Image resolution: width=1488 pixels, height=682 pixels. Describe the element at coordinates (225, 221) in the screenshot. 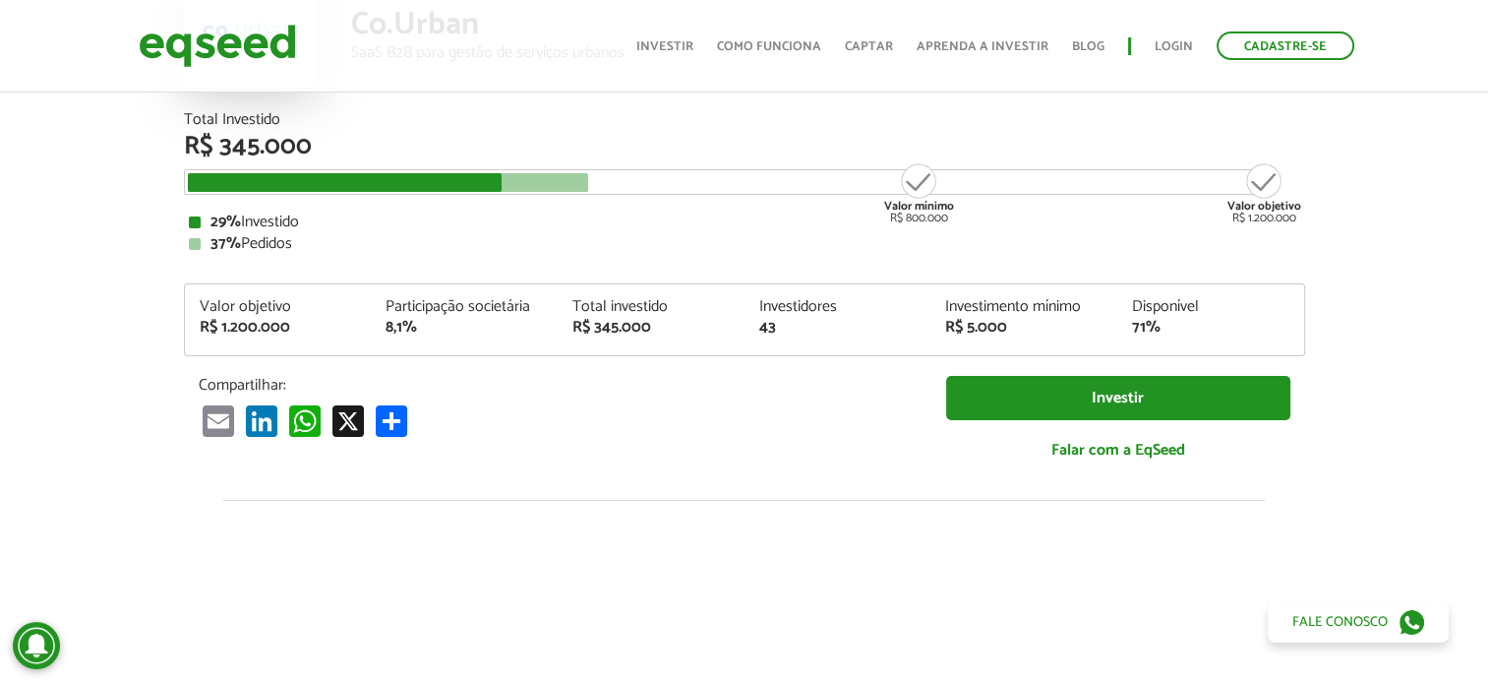

I see `strong: 29%` at that location.